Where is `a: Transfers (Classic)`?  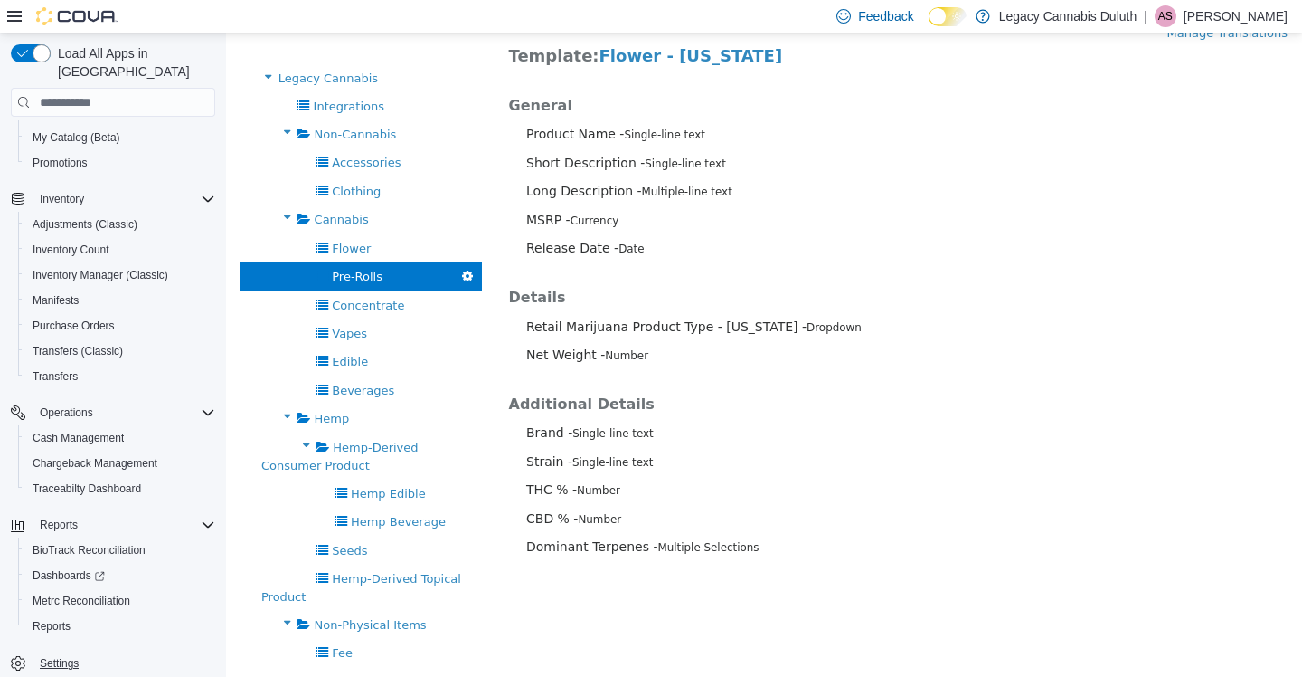
a: Transfers (Classic) is located at coordinates (78, 351).